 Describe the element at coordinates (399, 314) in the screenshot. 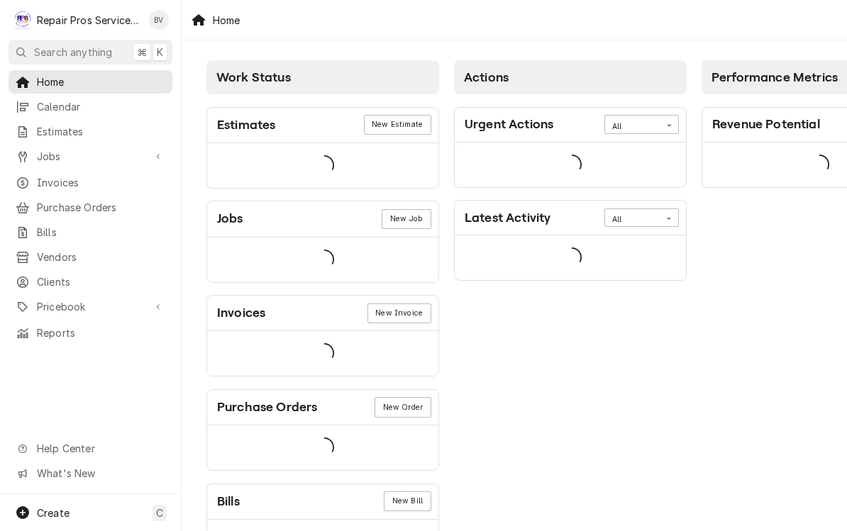

I see `a: New Invoice` at that location.